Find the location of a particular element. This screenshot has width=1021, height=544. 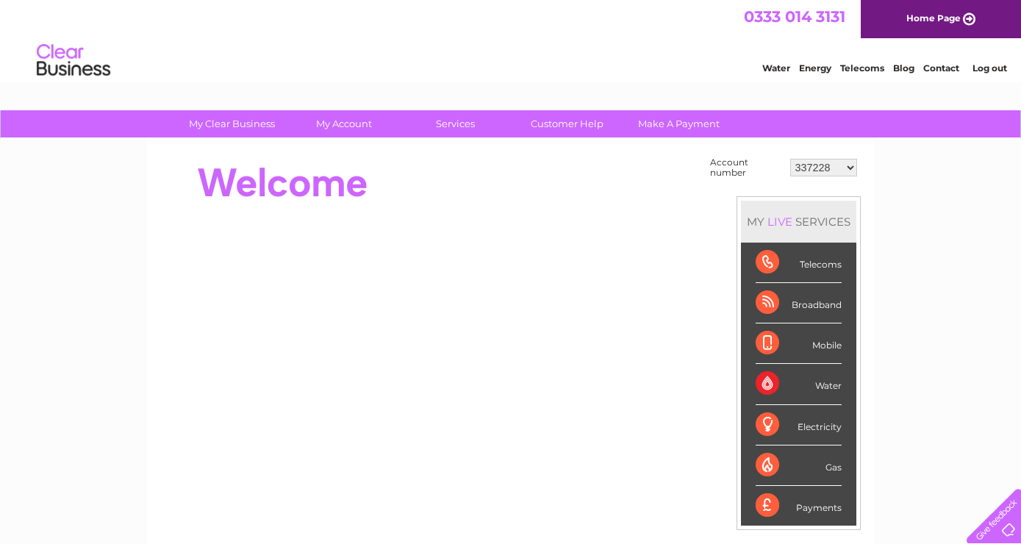

a: Make A Payment is located at coordinates (679, 124).